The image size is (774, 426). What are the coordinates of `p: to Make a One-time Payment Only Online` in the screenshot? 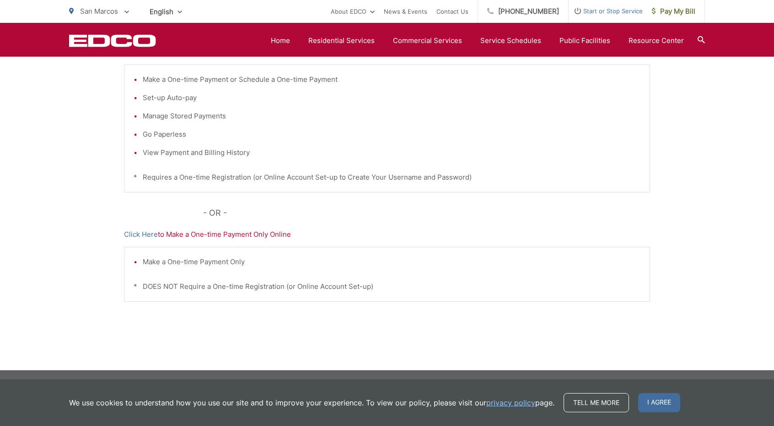 It's located at (387, 235).